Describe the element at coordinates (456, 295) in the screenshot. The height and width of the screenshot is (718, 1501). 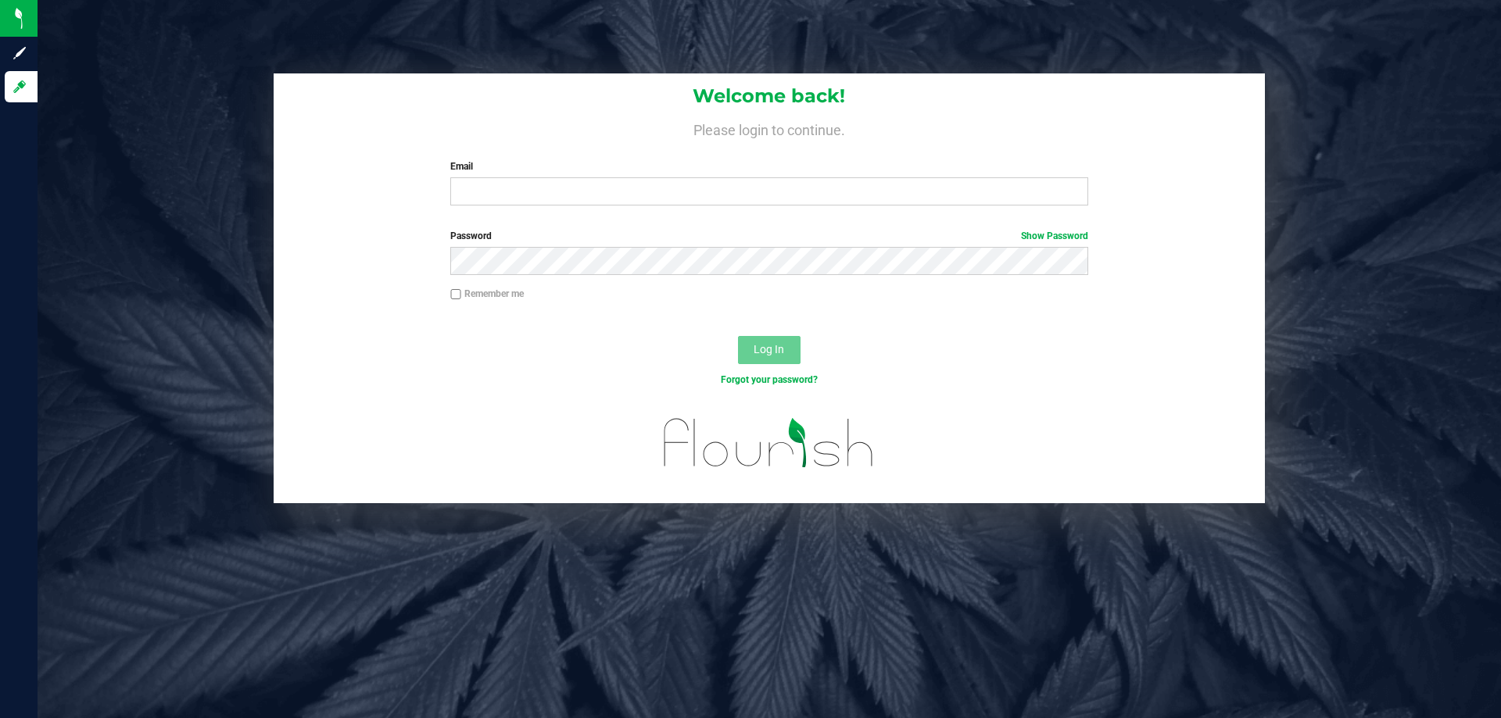
I see `input: Remember me` at that location.